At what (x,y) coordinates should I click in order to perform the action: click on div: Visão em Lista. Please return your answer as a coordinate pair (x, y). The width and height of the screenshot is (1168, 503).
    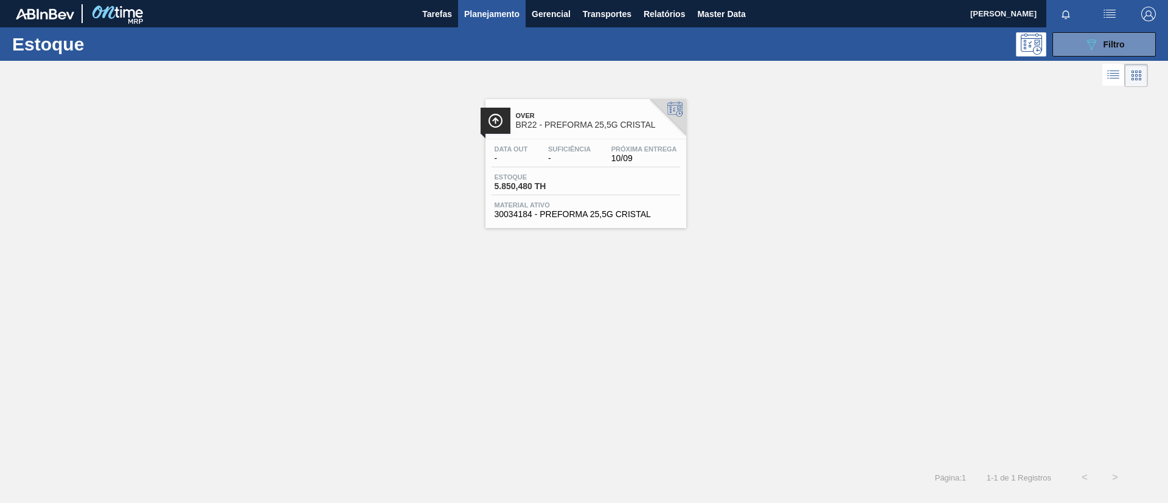
    Looking at the image, I should click on (1113, 75).